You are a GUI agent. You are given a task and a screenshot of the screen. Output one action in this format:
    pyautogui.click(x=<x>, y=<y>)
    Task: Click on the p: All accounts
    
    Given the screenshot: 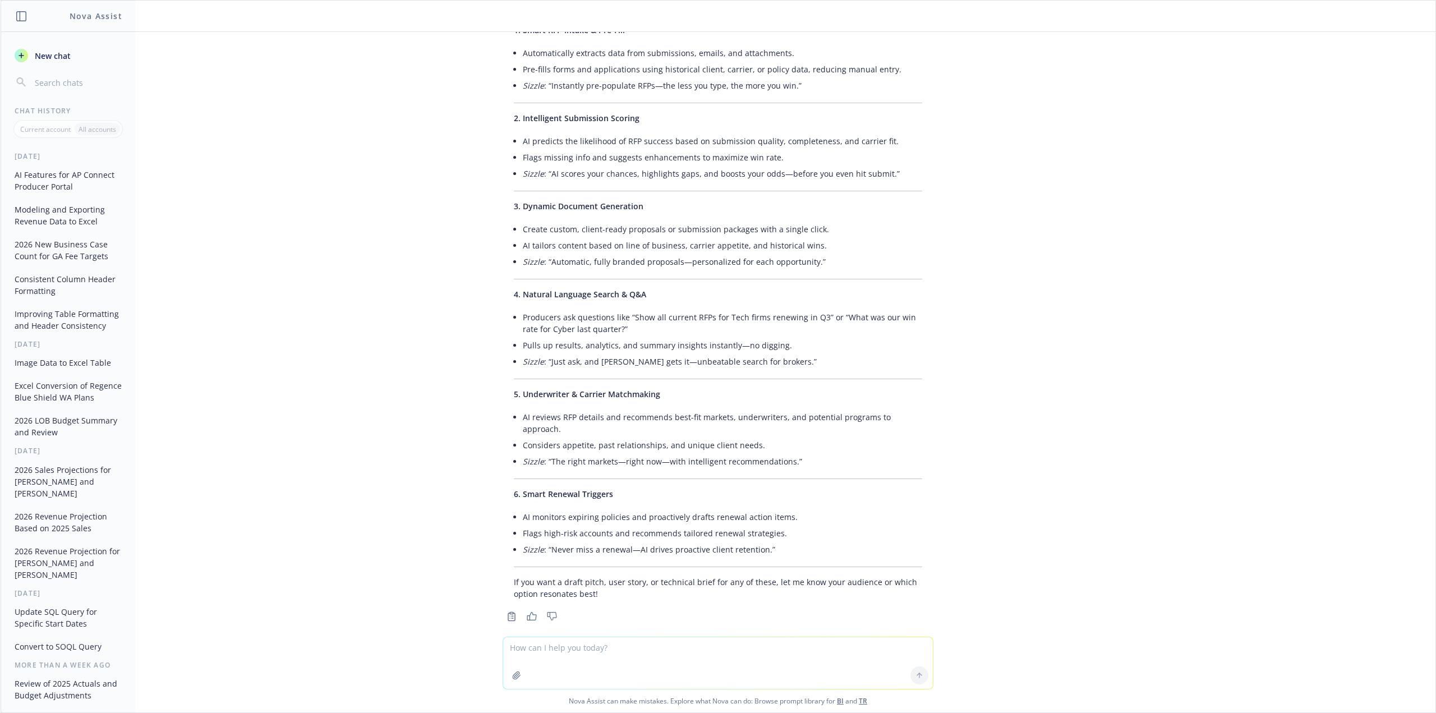 What is the action you would take?
    pyautogui.click(x=97, y=129)
    